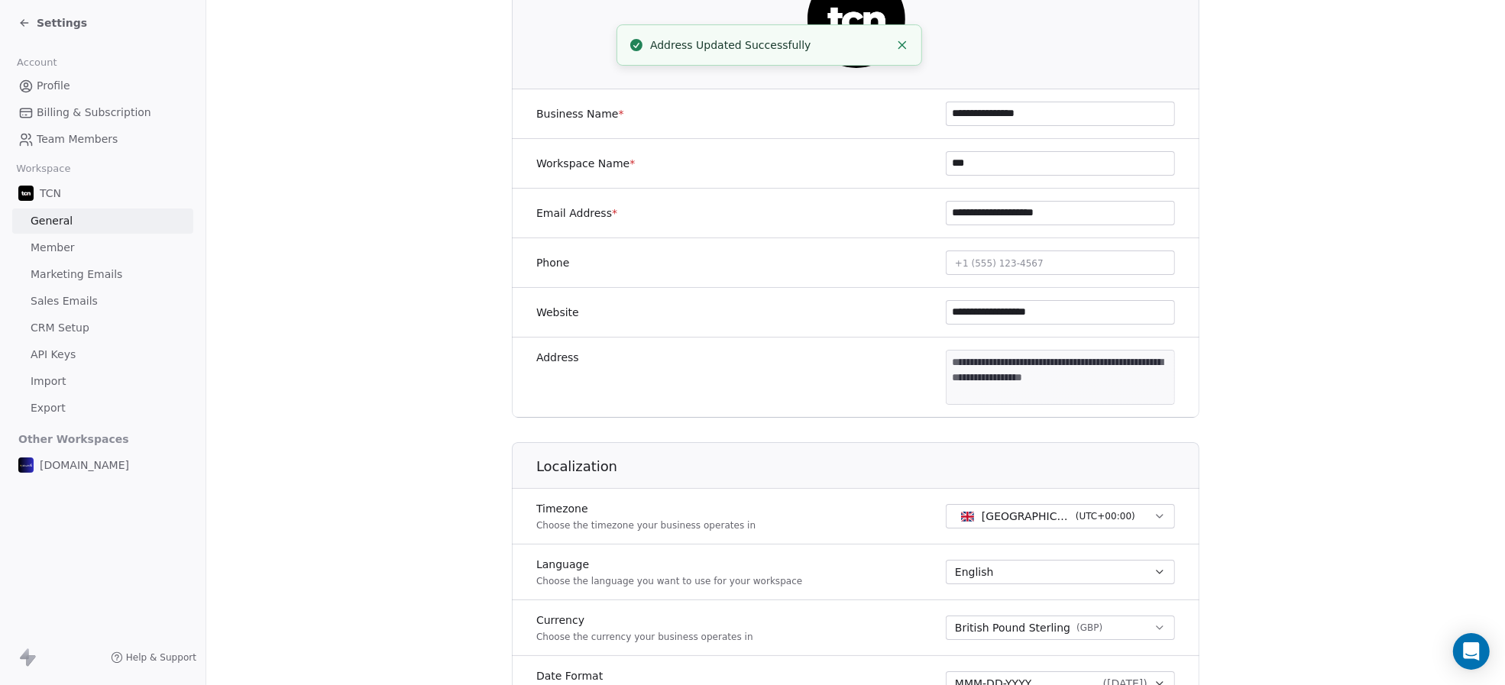  What do you see at coordinates (769, 45) in the screenshot?
I see `div: Address Updated Successfully` at bounding box center [769, 45].